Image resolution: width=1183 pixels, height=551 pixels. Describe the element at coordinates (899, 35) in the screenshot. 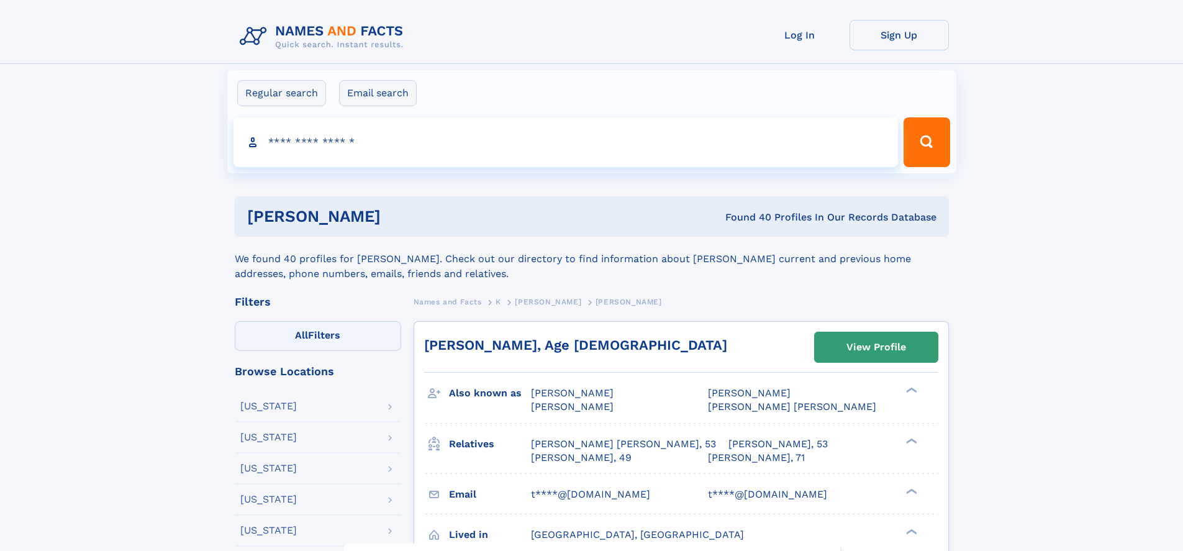

I see `a: Sign Up` at that location.